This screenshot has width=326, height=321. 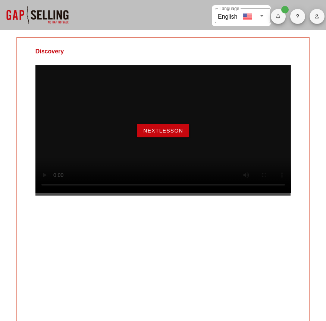 What do you see at coordinates (285, 10) in the screenshot?
I see `span: Badge` at bounding box center [285, 10].